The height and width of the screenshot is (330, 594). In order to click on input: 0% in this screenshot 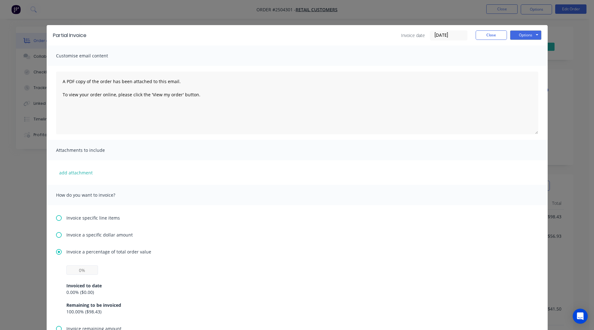, I will do `click(82, 270)`.